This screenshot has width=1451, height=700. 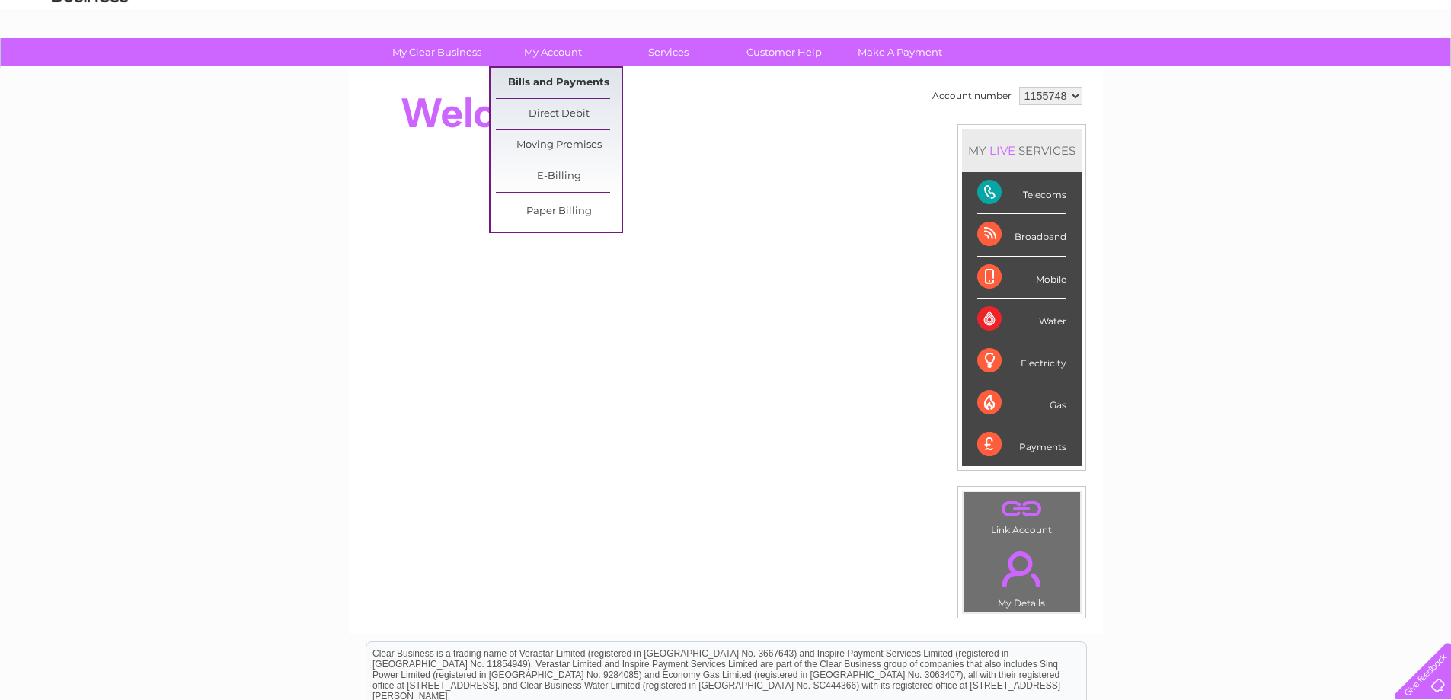 What do you see at coordinates (784, 52) in the screenshot?
I see `a: Customer Help` at bounding box center [784, 52].